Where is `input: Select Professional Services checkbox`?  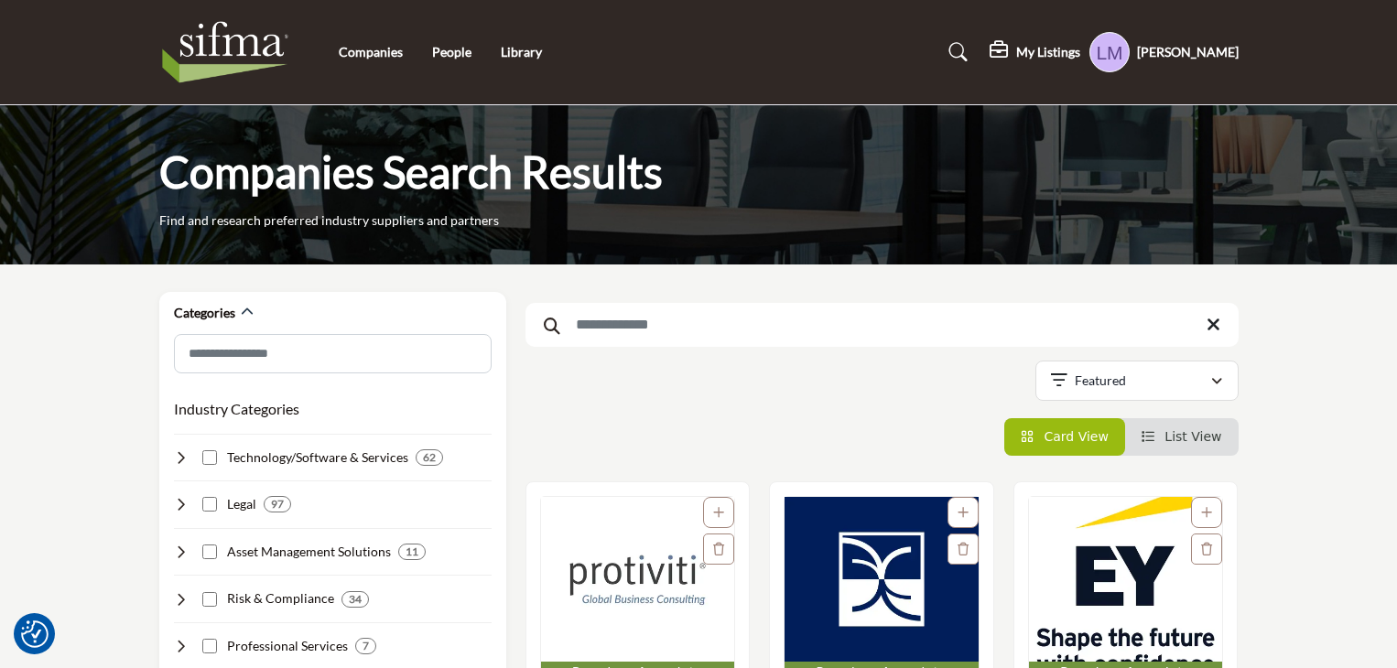 input: Select Professional Services checkbox is located at coordinates (210, 646).